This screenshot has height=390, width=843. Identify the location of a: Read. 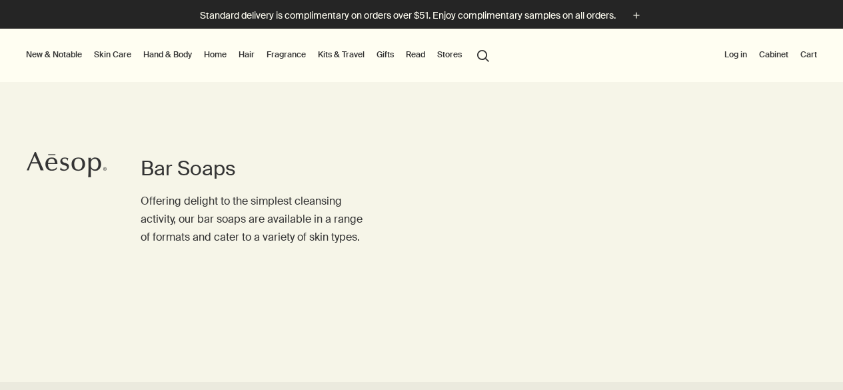
(415, 55).